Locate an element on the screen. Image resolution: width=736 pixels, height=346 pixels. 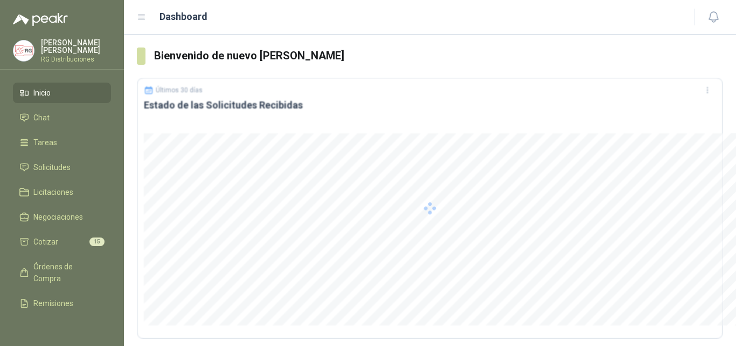
span: Licitaciones is located at coordinates (53, 192).